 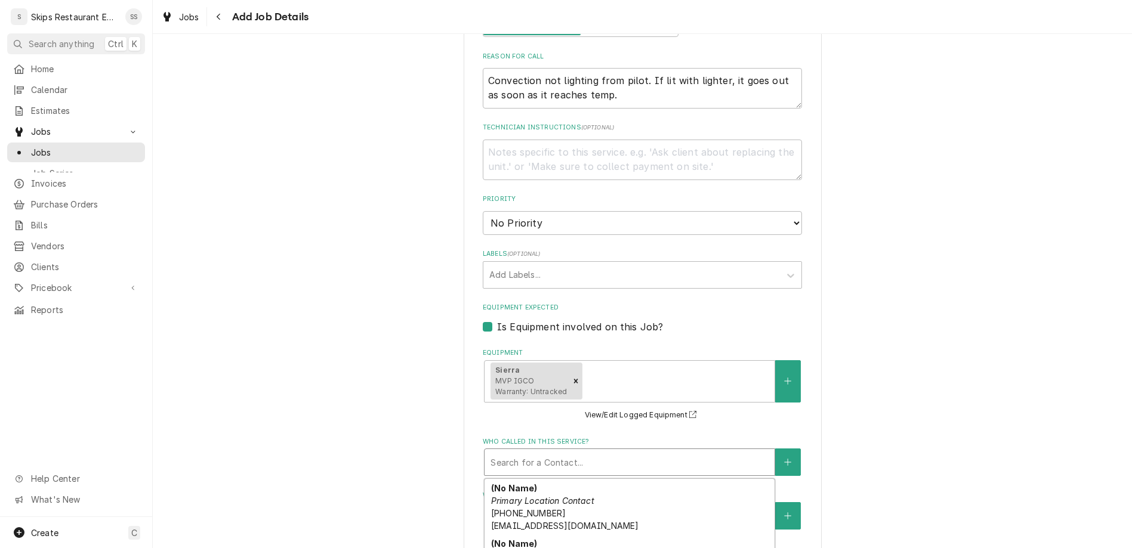 I want to click on div: Equipment Expected, so click(x=642, y=318).